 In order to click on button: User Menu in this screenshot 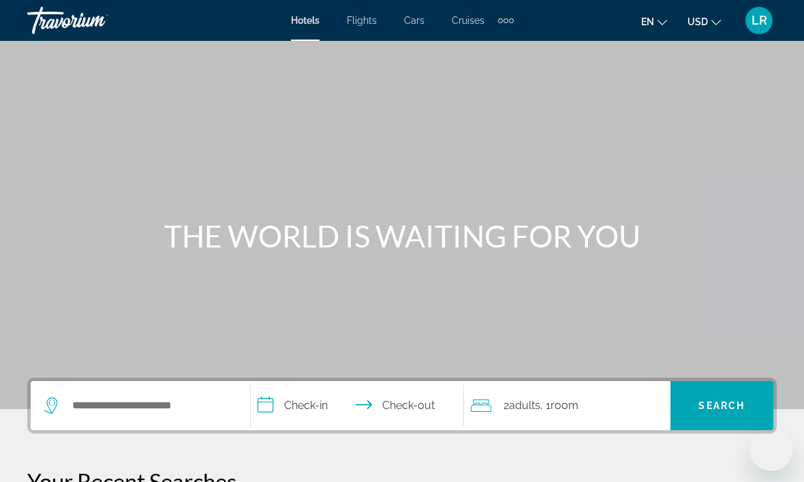, I will do `click(759, 20)`.